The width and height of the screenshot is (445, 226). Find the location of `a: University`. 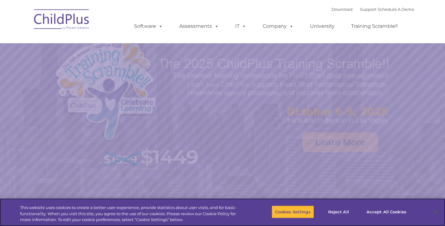

a: University is located at coordinates (323, 26).